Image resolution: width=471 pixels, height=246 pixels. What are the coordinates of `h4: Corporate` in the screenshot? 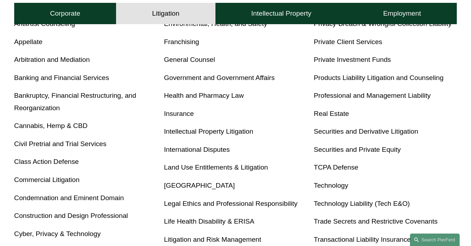 It's located at (65, 13).